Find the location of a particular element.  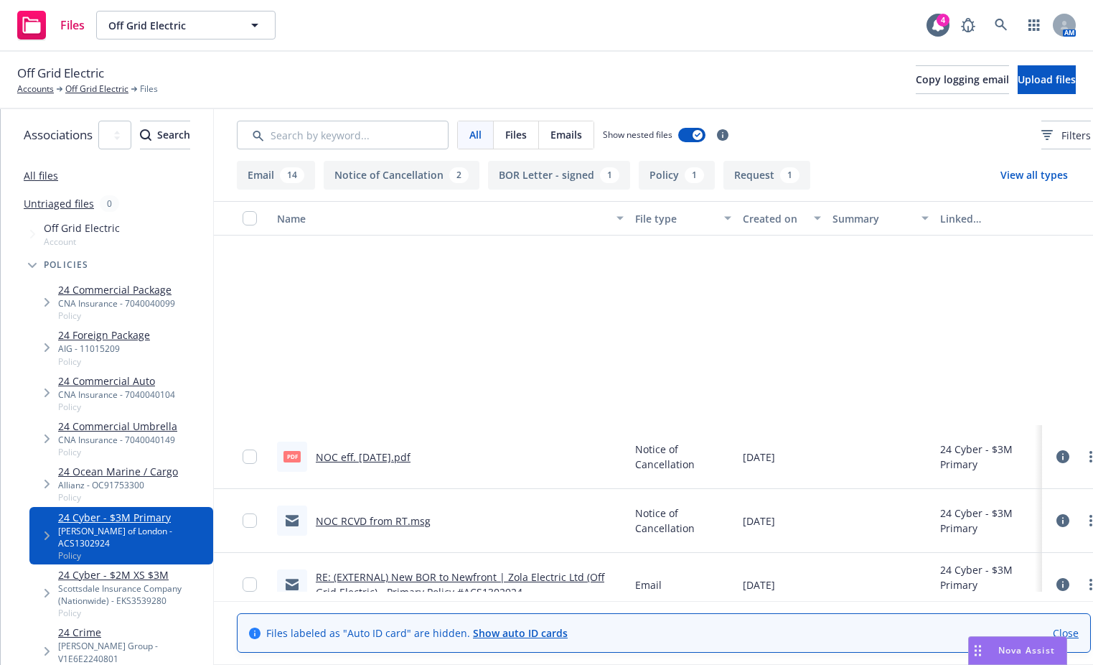

button: Linked associations is located at coordinates (988, 218).